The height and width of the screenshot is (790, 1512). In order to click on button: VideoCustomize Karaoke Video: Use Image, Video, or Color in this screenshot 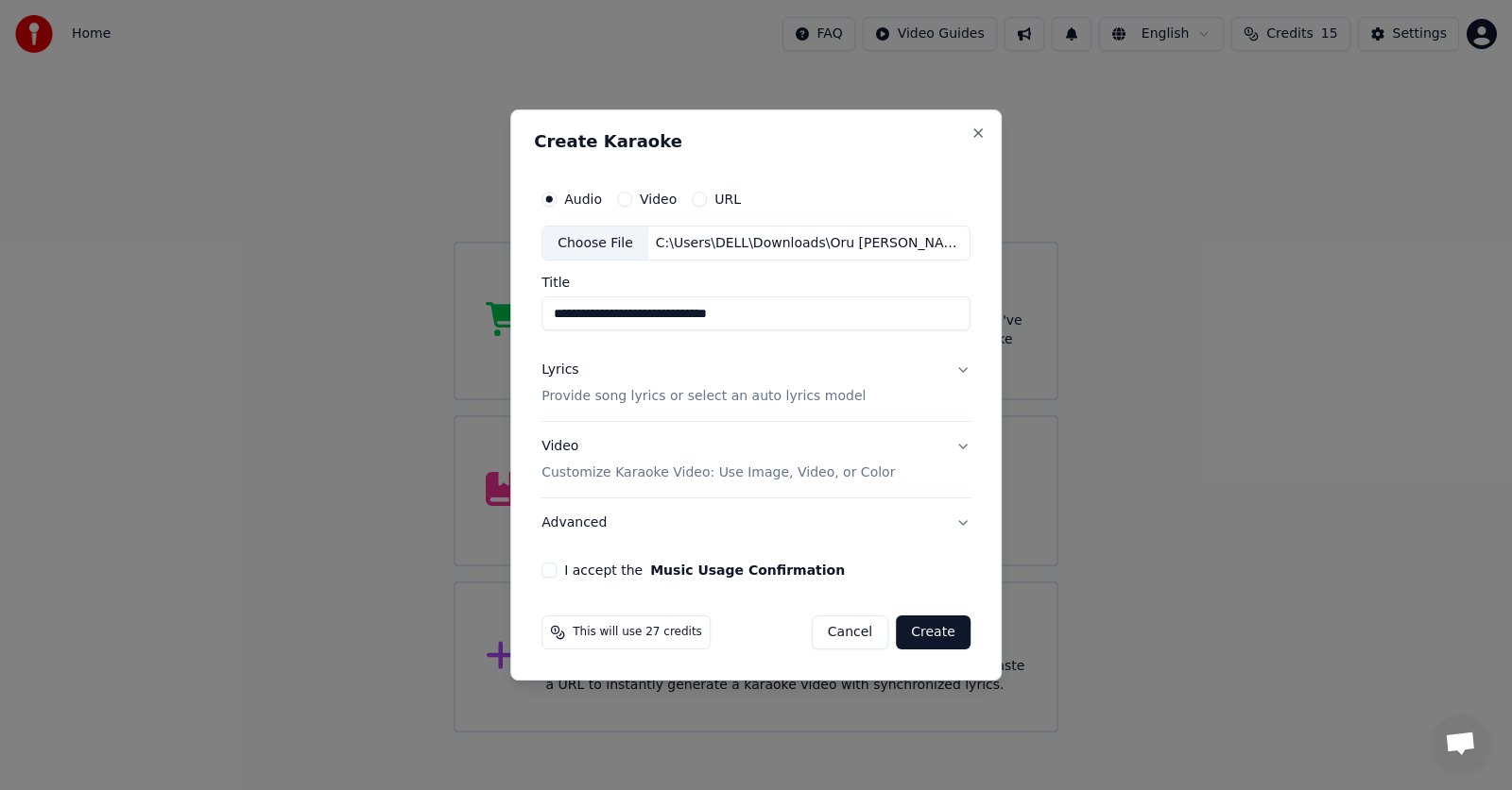, I will do `click(756, 460)`.